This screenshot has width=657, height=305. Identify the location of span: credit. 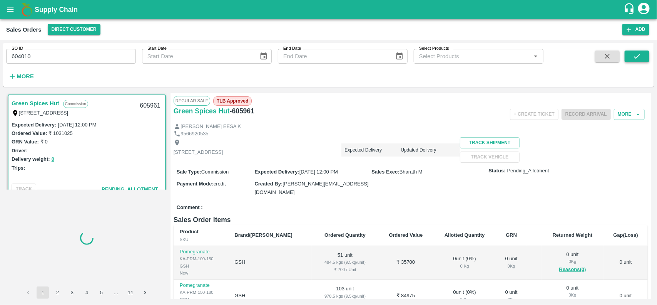
(220, 183).